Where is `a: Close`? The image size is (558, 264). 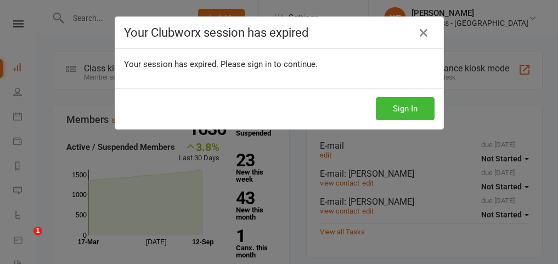
a: Close is located at coordinates (424, 33).